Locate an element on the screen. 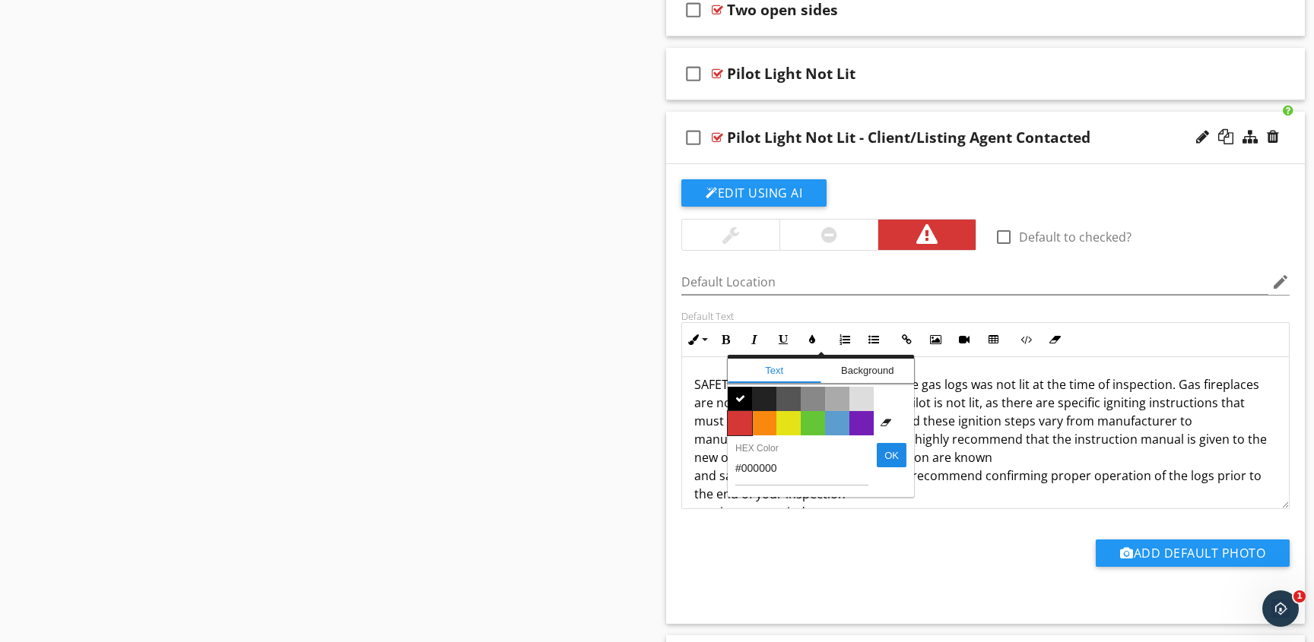  button: Inline Style is located at coordinates (696, 340).